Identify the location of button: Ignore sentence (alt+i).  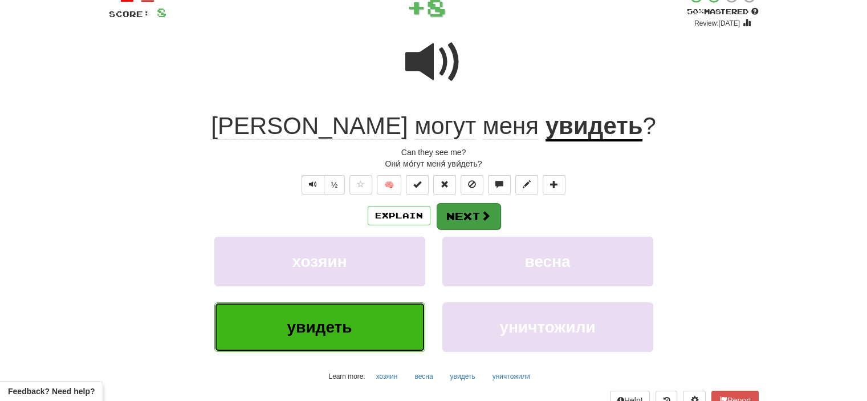
(472, 185).